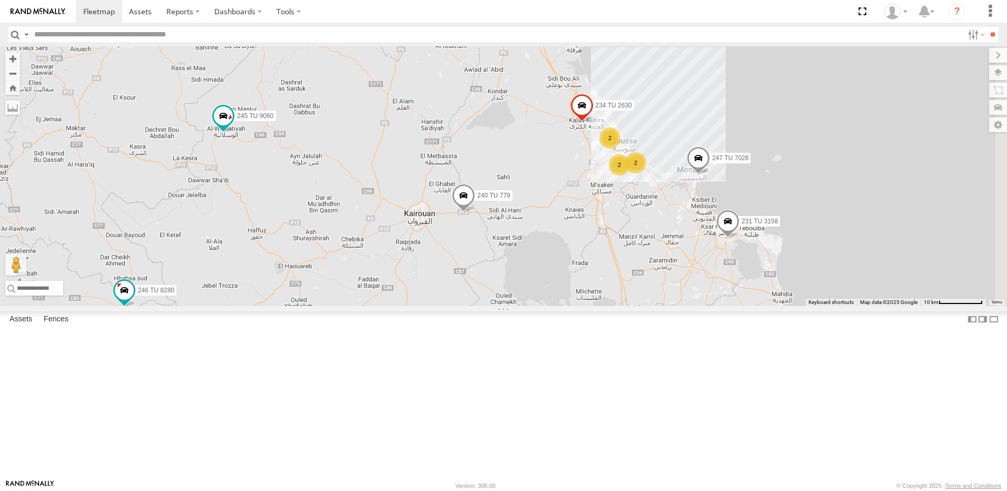 The width and height of the screenshot is (1007, 491). Describe the element at coordinates (13, 87) in the screenshot. I see `button: Zoom Home` at that location.